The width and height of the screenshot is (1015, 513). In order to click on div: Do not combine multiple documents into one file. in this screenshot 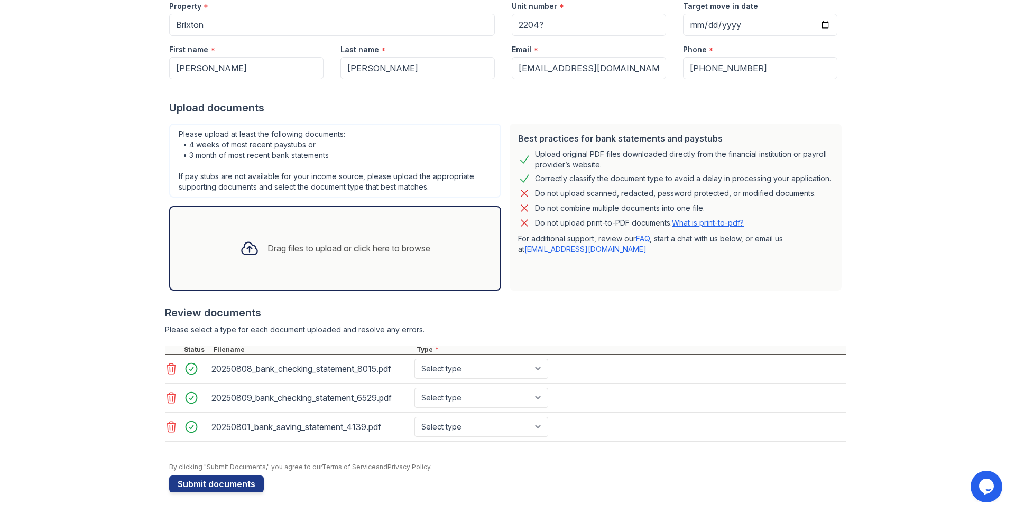, I will do `click(620, 208)`.